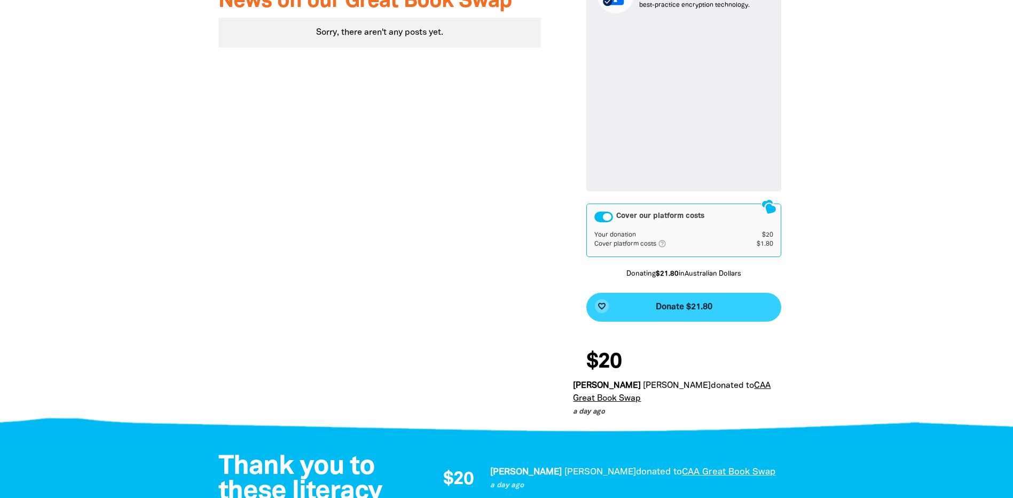 This screenshot has width=1013, height=498. I want to click on td: $1.80, so click(757, 244).